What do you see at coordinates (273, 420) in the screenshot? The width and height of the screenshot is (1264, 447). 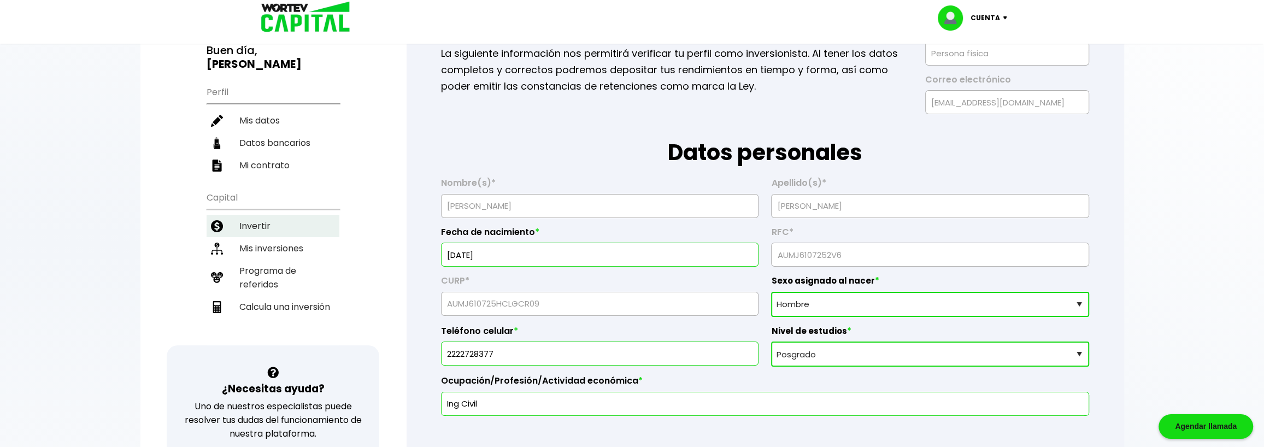 I see `p: Uno de nuestros especialistas puede resolver tus dudas del funcionamiento de nuestra plataforma.` at bounding box center [273, 420].